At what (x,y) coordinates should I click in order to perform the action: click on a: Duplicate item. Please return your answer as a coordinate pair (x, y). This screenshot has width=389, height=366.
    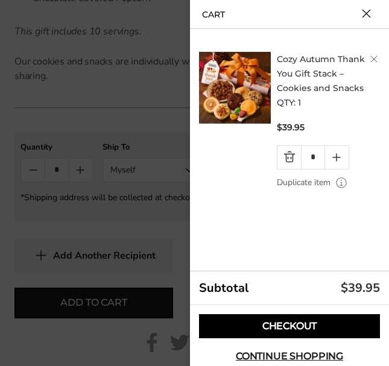
    Looking at the image, I should click on (304, 183).